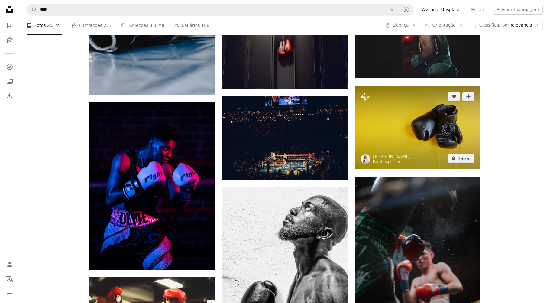 The width and height of the screenshot is (550, 303). I want to click on span: Licença, so click(401, 25).